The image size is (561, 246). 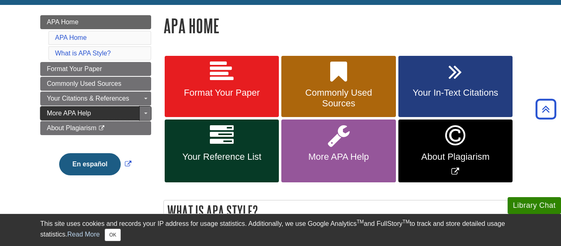 What do you see at coordinates (83, 234) in the screenshot?
I see `a: Read More` at bounding box center [83, 234].